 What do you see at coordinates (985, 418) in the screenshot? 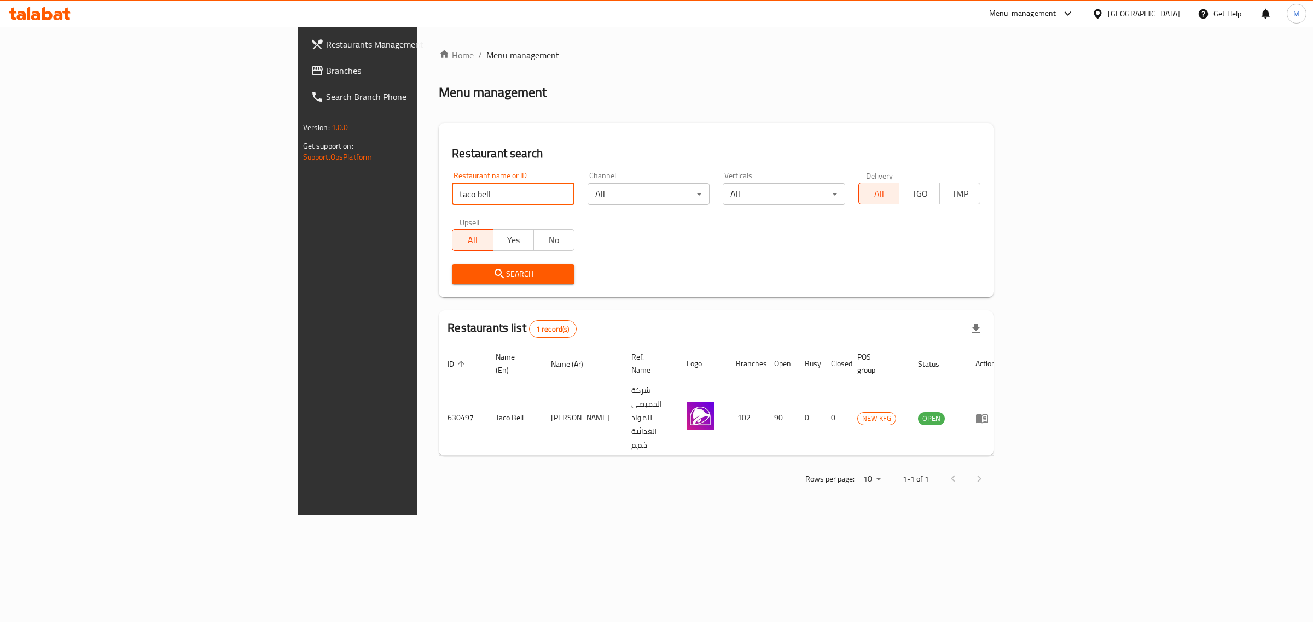
I see `div: Menu` at bounding box center [985, 418].